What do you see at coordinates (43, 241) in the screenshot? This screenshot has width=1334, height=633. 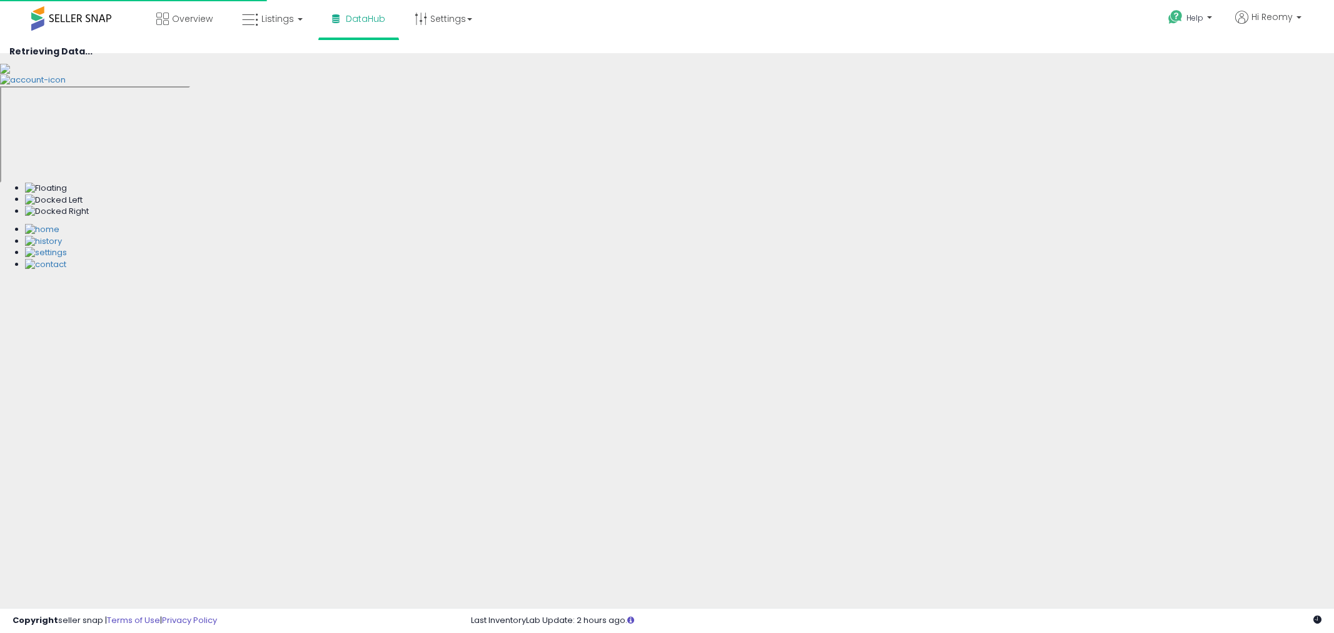 I see `img: History` at bounding box center [43, 241].